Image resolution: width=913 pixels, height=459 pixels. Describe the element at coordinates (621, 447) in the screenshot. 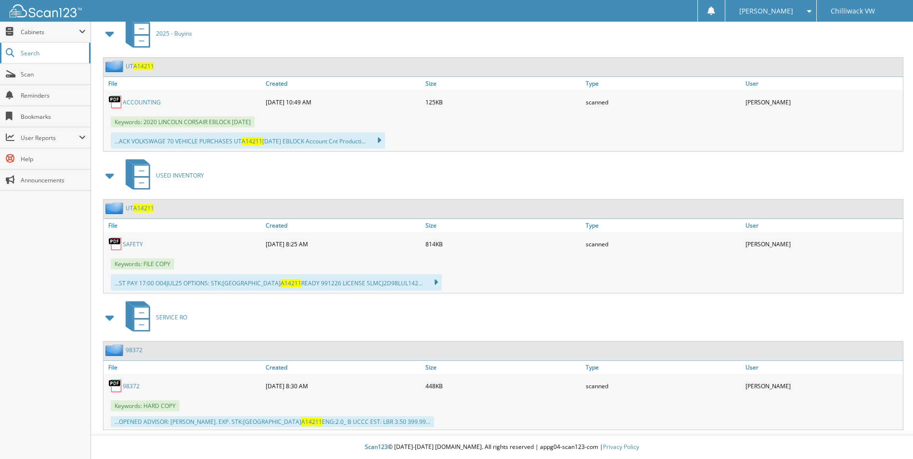

I see `a: Privacy Policy` at that location.